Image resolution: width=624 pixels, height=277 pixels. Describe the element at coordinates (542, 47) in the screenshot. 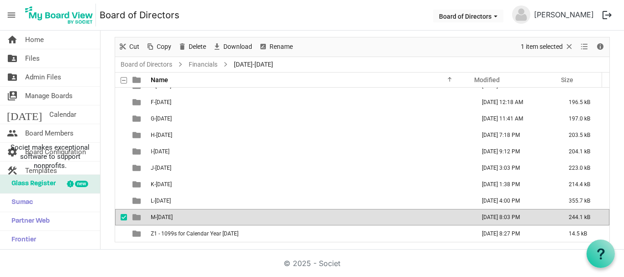

I see `span: 1 item selected` at that location.